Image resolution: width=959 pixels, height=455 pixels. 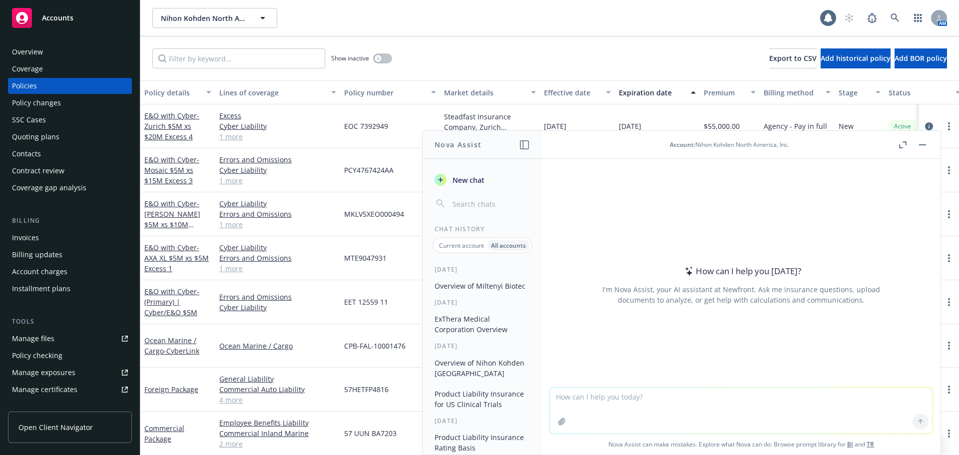 I want to click on span: - AXA XL $5M xs $5M Excess 1, so click(x=176, y=258).